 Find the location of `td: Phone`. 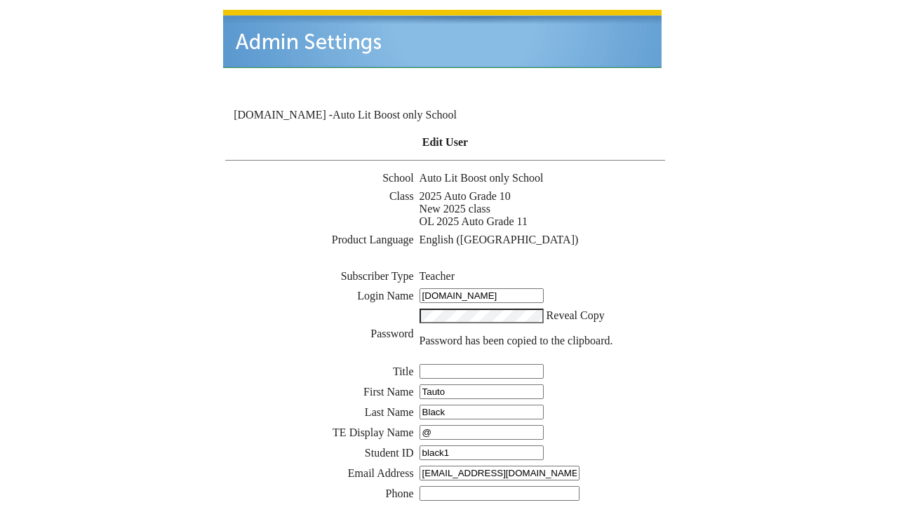

td: Phone is located at coordinates (321, 494).